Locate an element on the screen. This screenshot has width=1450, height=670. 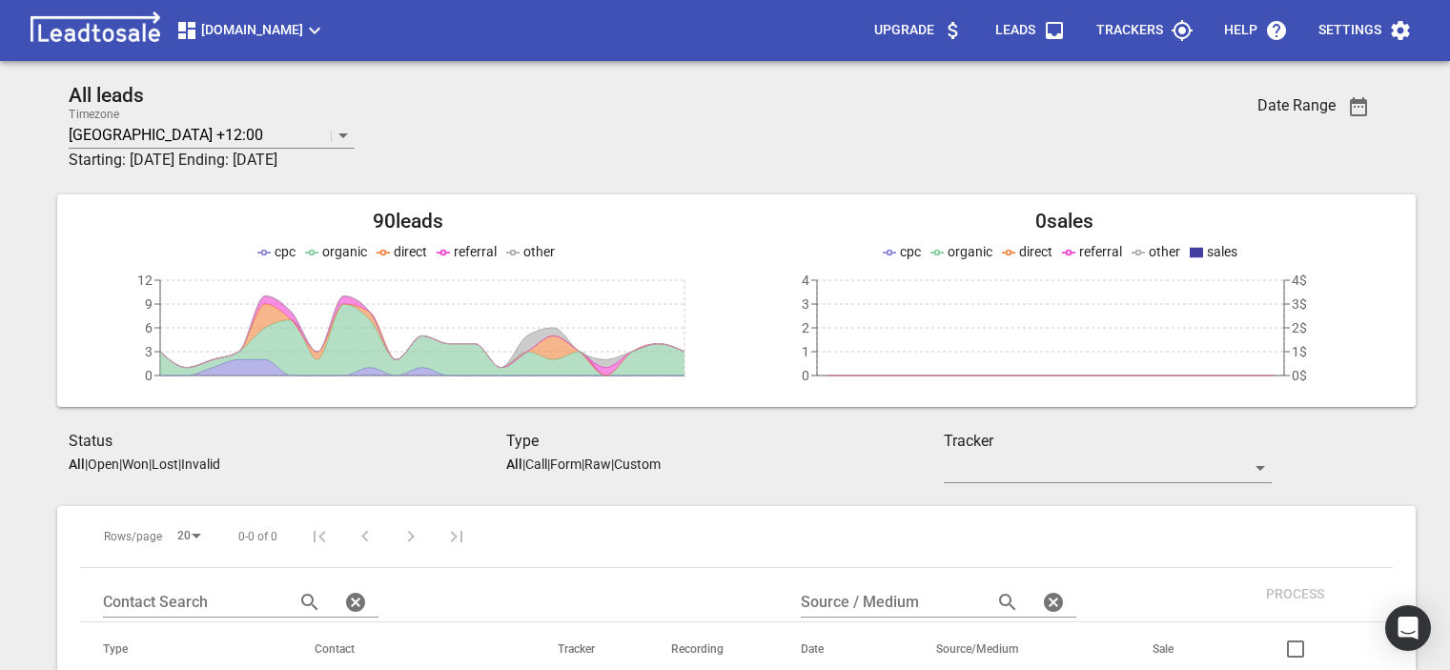
p: Raw is located at coordinates (598, 464).